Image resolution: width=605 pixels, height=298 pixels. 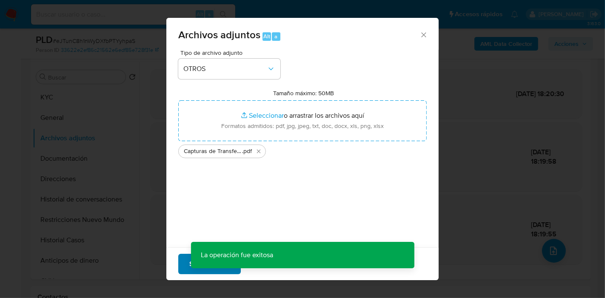 What do you see at coordinates (302, 150) in the screenshot?
I see `ul: Archivos seleccionados` at bounding box center [302, 150].